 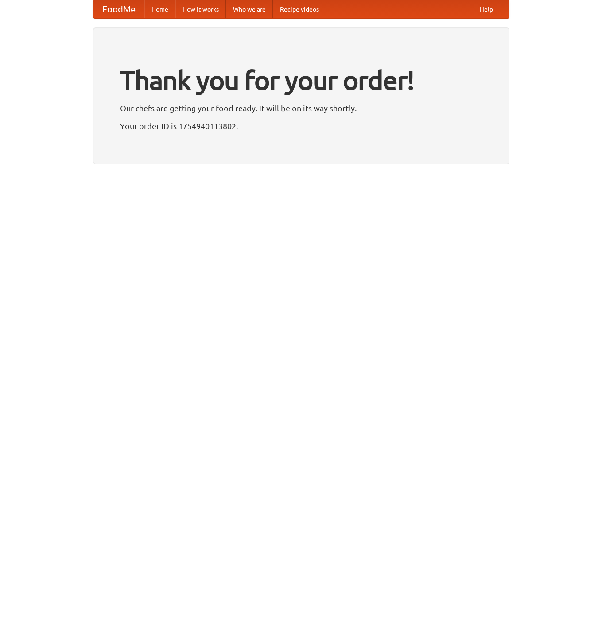 I want to click on a: Recipe videos, so click(x=299, y=9).